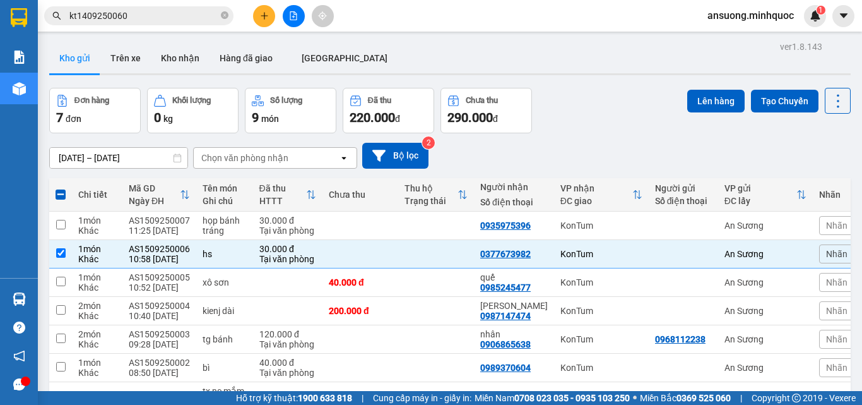  What do you see at coordinates (168, 119) in the screenshot?
I see `span: kg` at bounding box center [168, 119].